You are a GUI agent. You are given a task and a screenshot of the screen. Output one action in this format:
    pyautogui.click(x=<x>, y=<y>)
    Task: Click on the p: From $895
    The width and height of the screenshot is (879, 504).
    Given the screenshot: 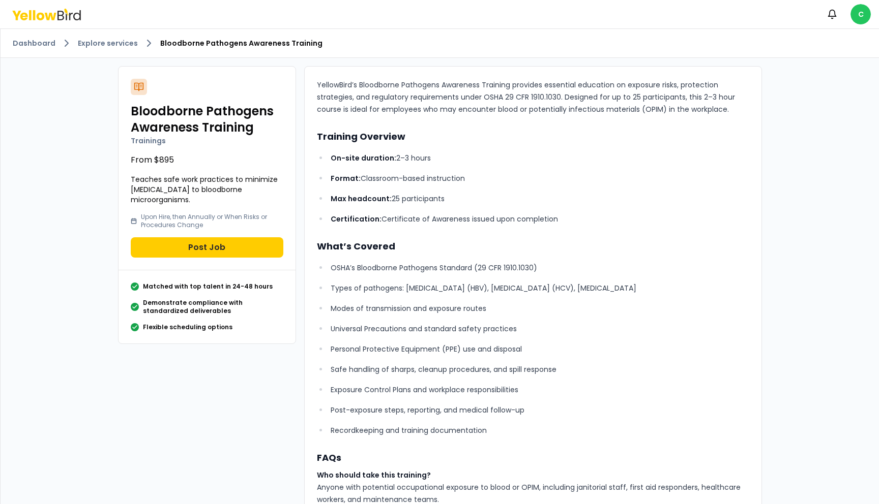 What is the action you would take?
    pyautogui.click(x=207, y=160)
    